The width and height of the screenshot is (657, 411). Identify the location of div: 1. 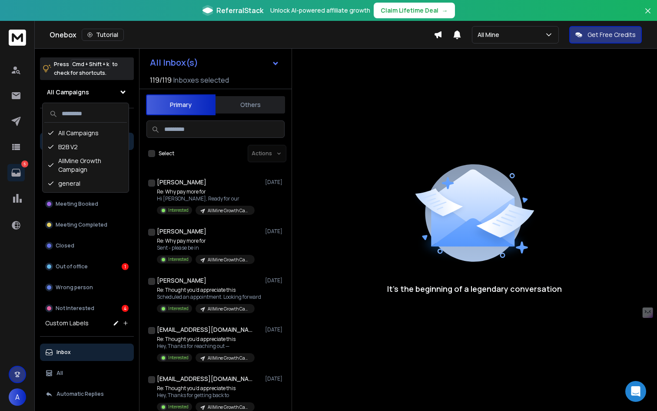
(125, 266).